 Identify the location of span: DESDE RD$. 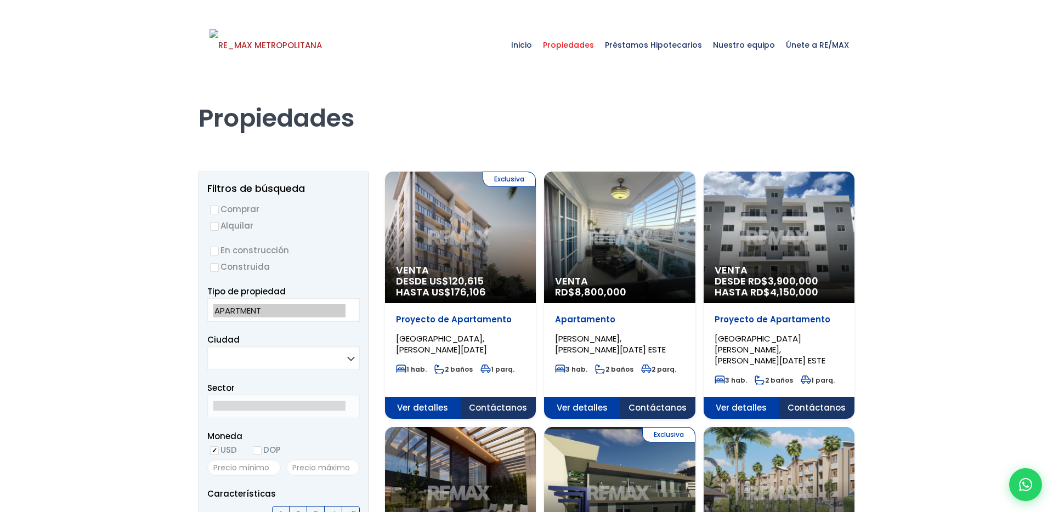
(779, 287).